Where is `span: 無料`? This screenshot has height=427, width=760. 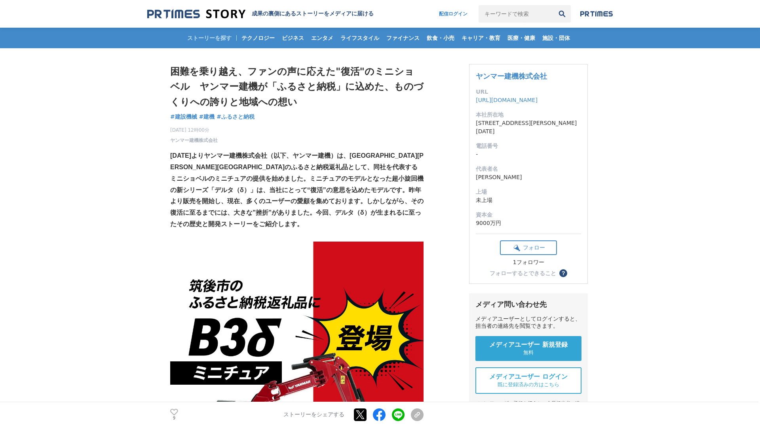
span: 無料 is located at coordinates (528, 353).